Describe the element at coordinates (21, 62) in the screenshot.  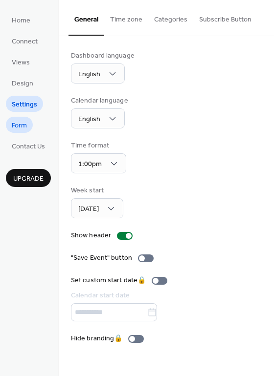
I see `a: Views` at that location.